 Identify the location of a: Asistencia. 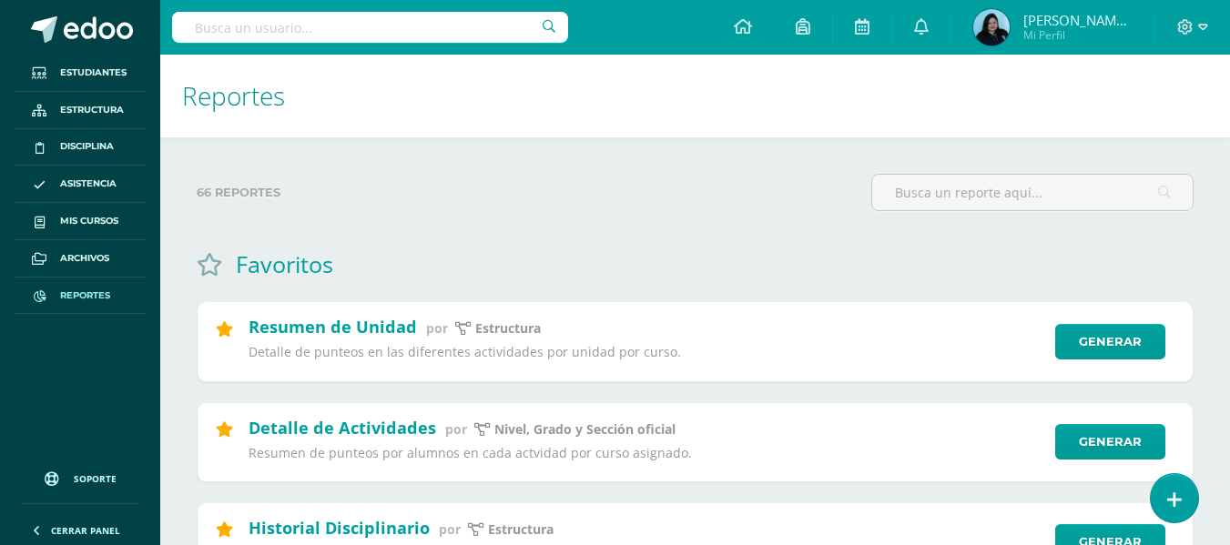
(80, 184).